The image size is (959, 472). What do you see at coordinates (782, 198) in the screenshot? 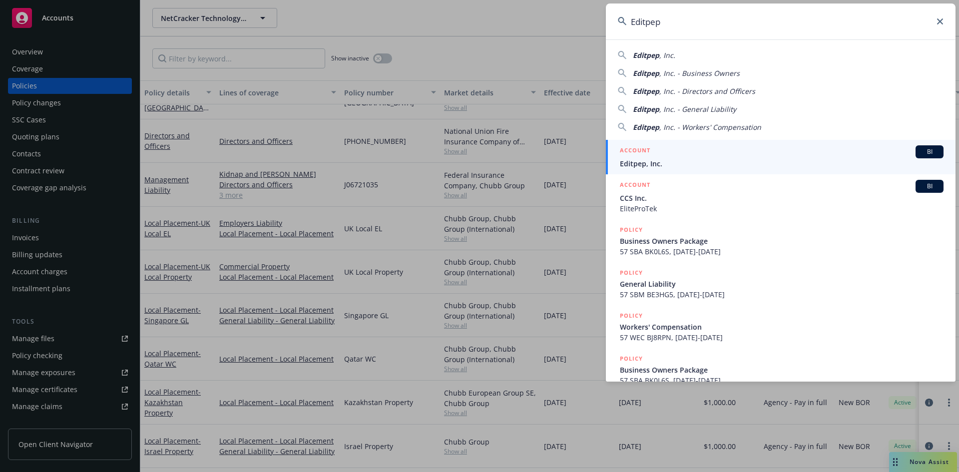
I see `span: CCS Inc.` at bounding box center [782, 198].